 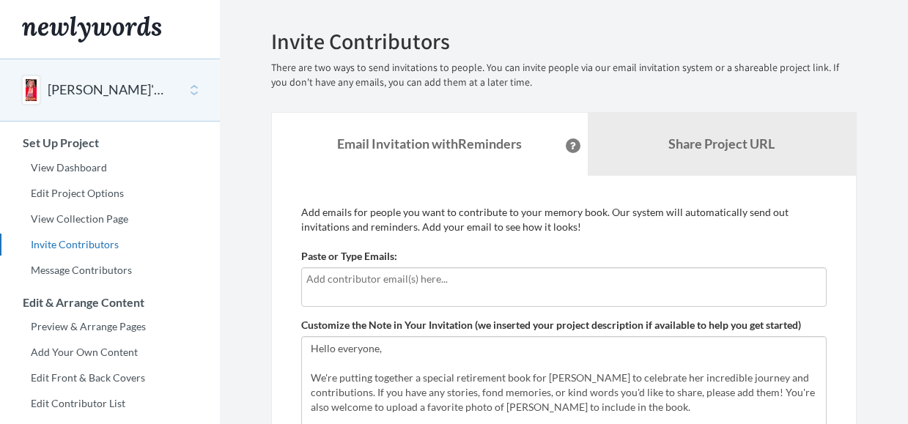 I want to click on strong: Email Invitation with Reminders, so click(x=430, y=144).